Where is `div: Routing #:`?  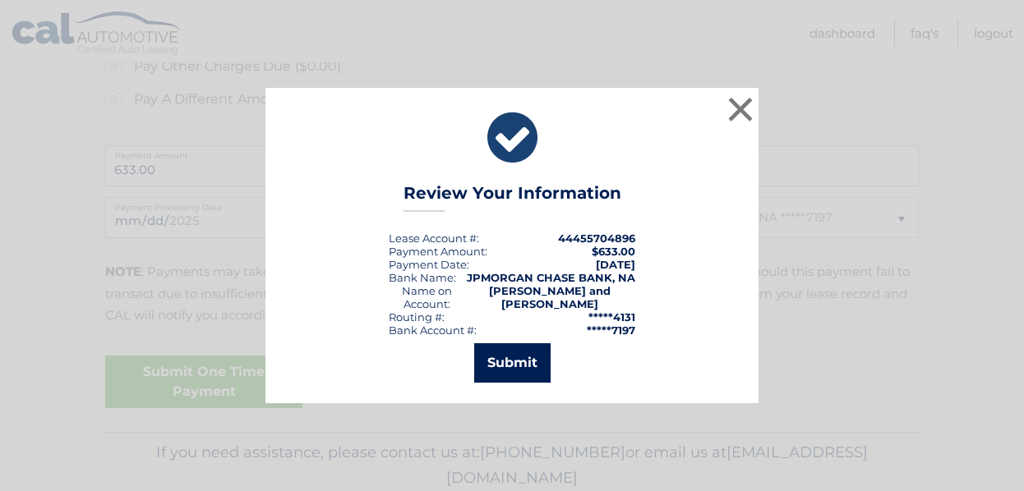
div: Routing #: is located at coordinates (417, 317).